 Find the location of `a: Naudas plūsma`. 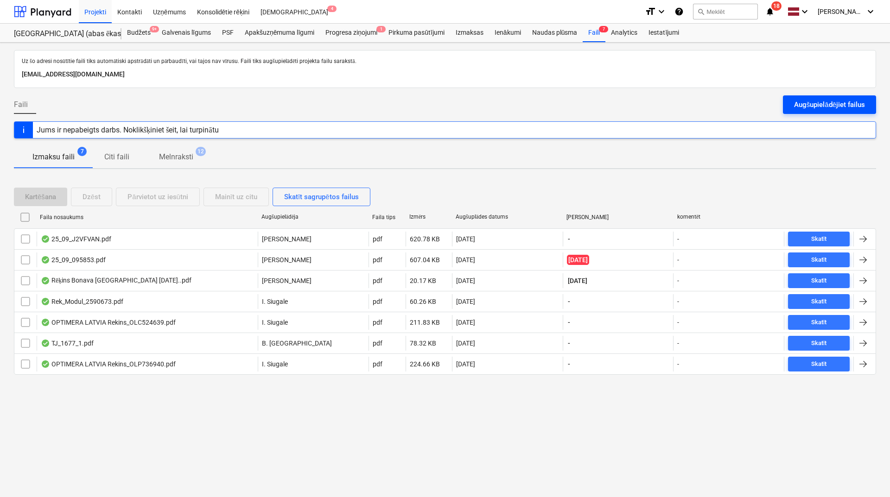

a: Naudas plūsma is located at coordinates (555, 33).